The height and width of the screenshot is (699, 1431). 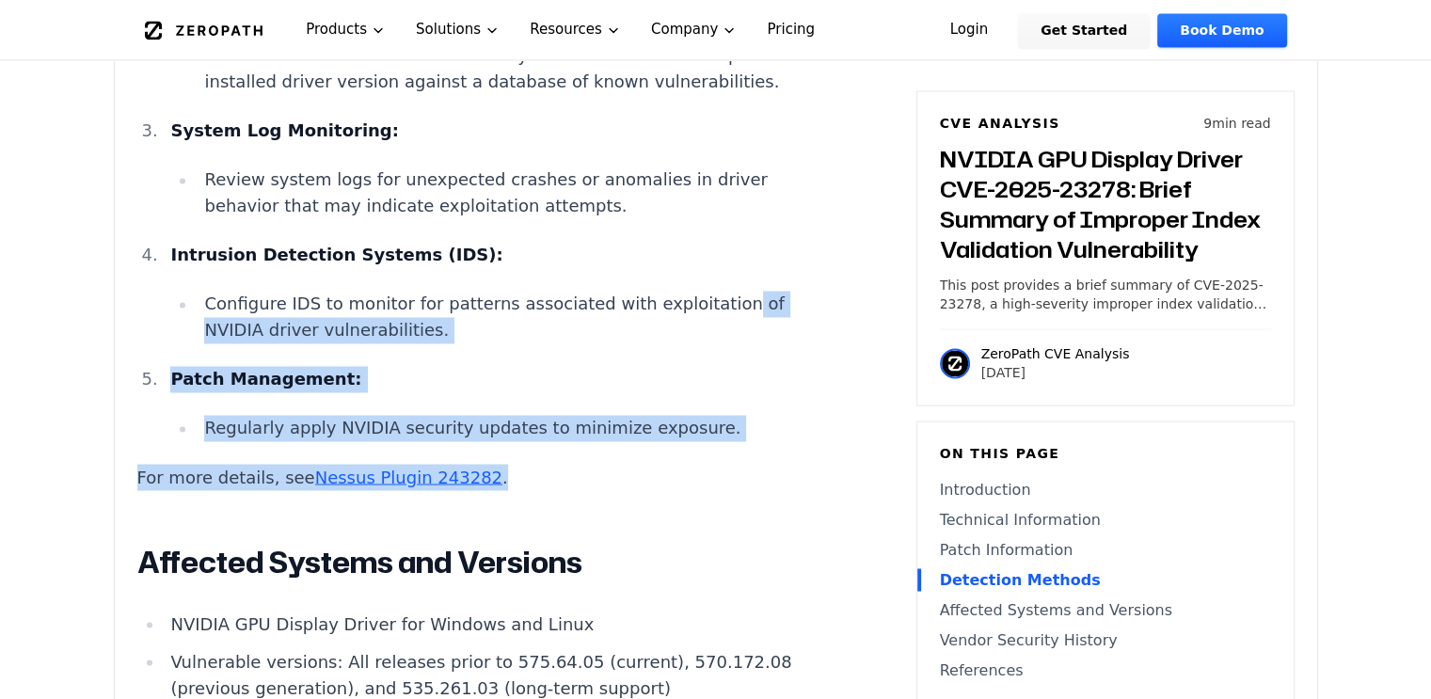 What do you see at coordinates (408, 476) in the screenshot?
I see `a: Nessus Plugin 243282` at bounding box center [408, 476].